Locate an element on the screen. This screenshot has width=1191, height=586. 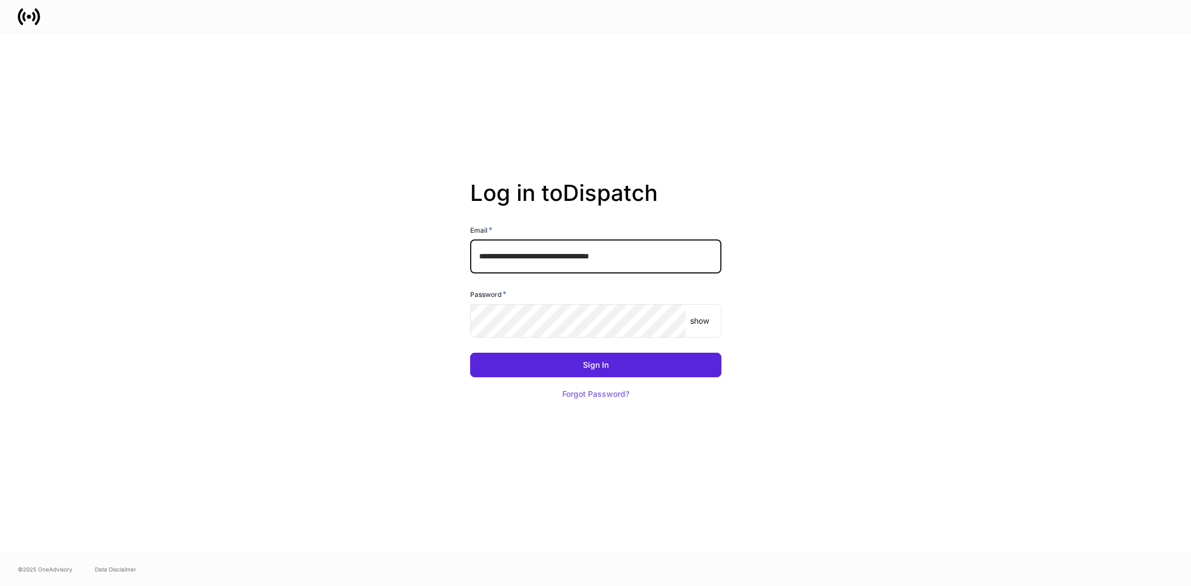
h6: Password is located at coordinates (488, 294).